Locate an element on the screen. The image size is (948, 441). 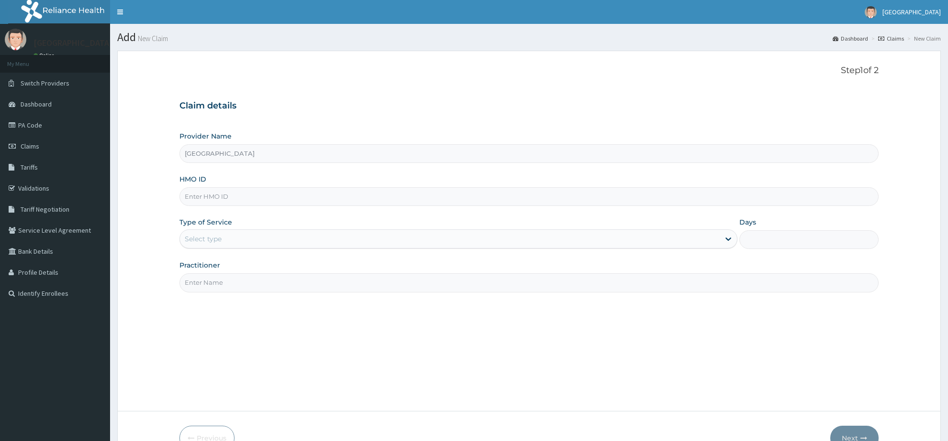
h3: Claim details is located at coordinates (529, 106).